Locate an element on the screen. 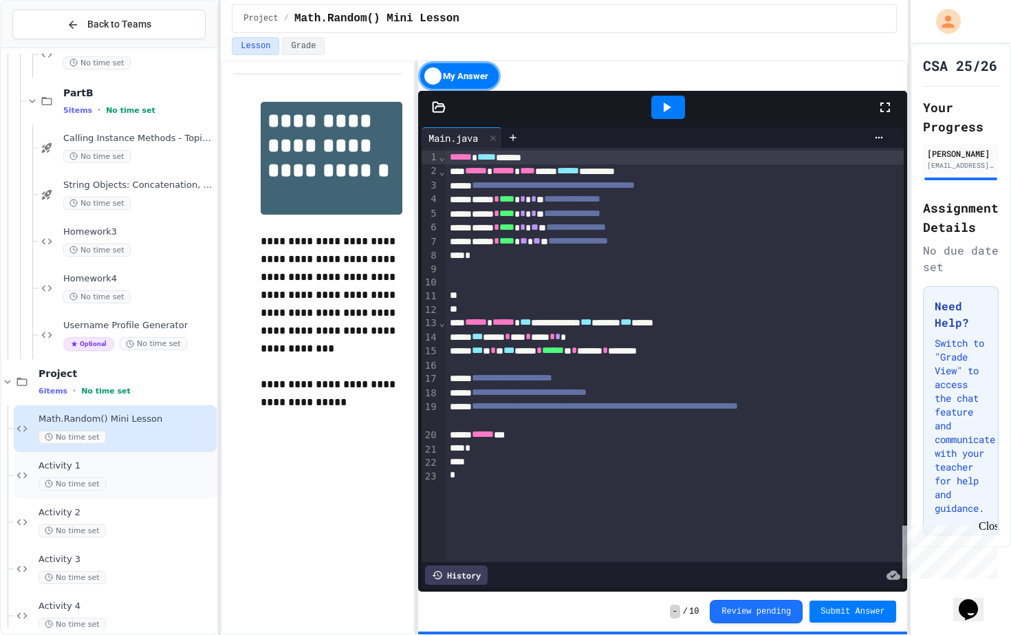 Image resolution: width=1011 pixels, height=635 pixels. span: Activity 4 is located at coordinates (126, 606).